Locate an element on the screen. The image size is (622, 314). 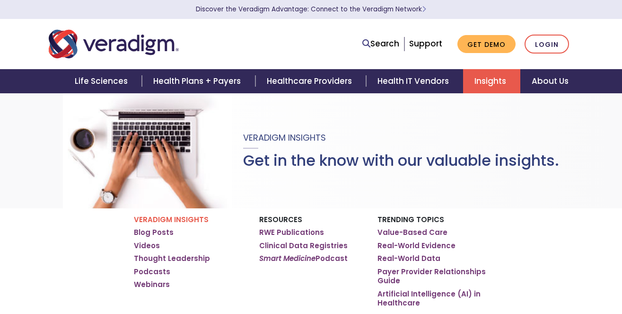
a: Value-Based Care is located at coordinates (413, 232).